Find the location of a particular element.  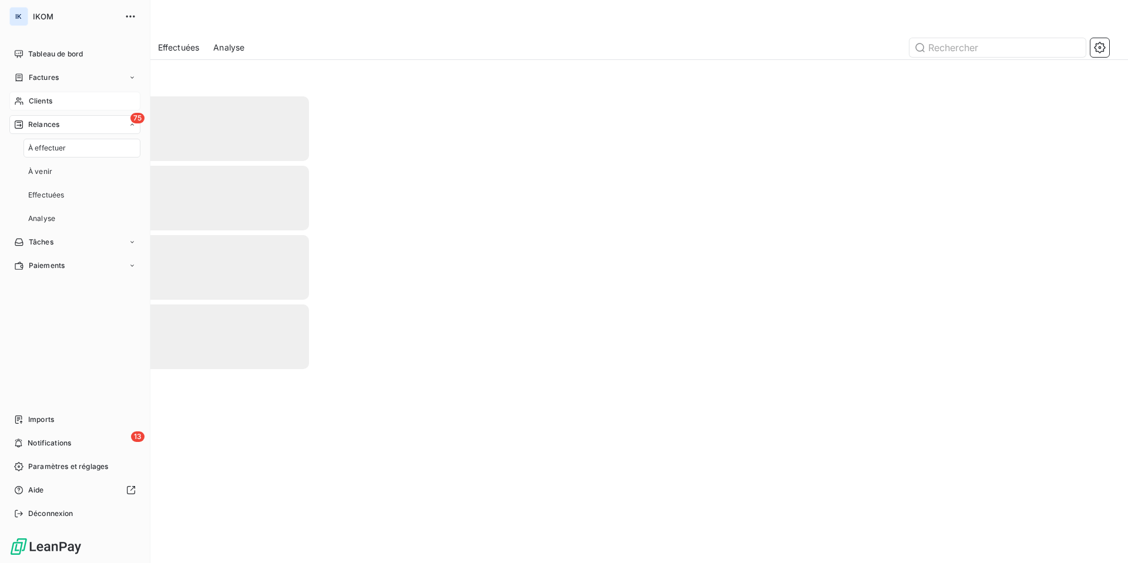

span: Tâches is located at coordinates (41, 242).